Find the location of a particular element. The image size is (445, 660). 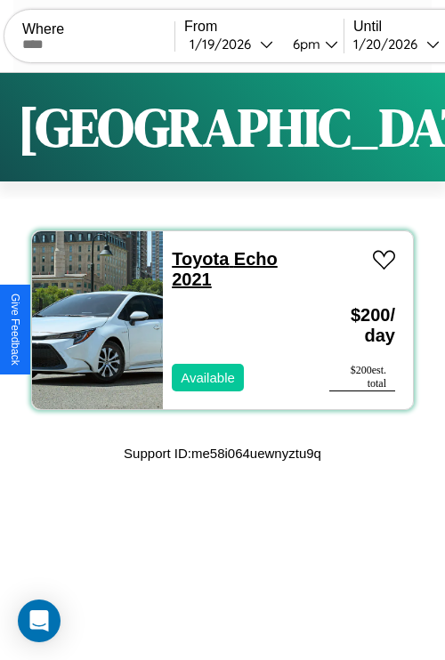

div: 1 / 20 / 2026 is located at coordinates (390, 44).